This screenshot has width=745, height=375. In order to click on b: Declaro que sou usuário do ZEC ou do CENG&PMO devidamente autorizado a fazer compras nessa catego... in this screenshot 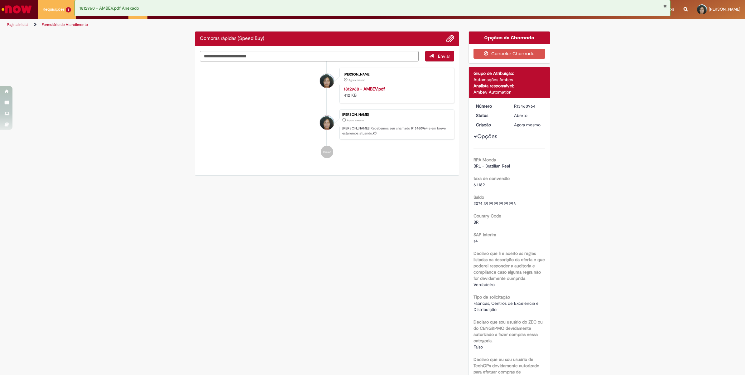, I will do `click(508, 331)`.